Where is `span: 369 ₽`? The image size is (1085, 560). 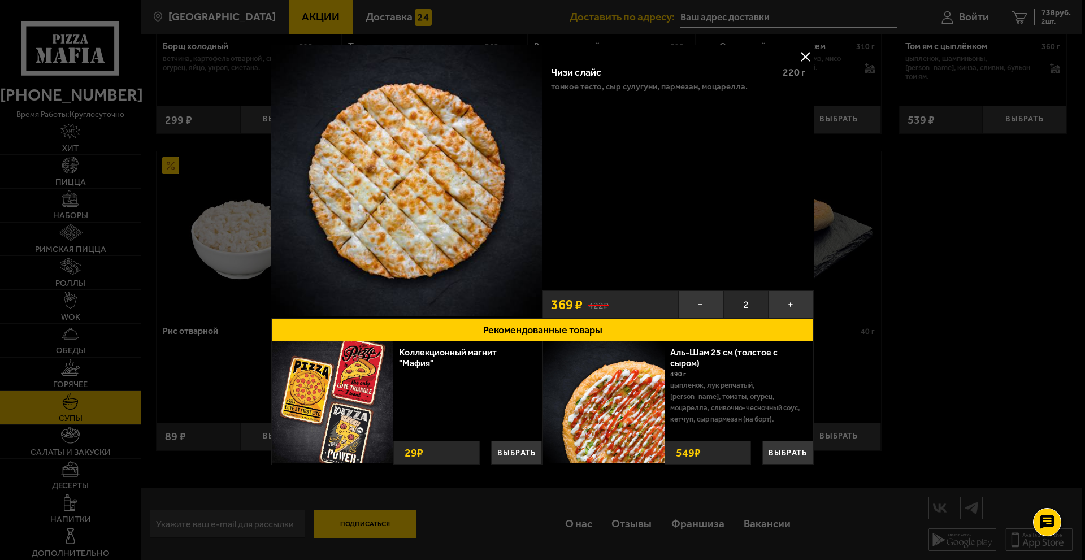
span: 369 ₽ is located at coordinates (567, 305).